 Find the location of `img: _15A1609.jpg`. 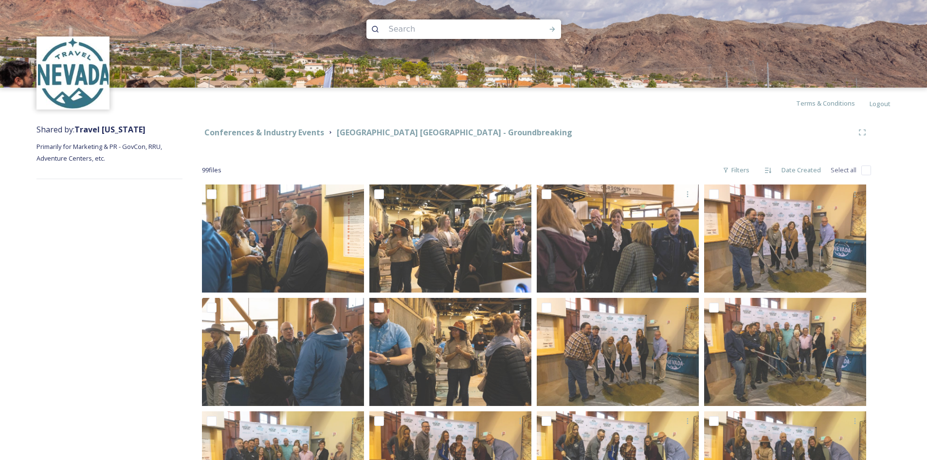

img: _15A1609.jpg is located at coordinates (785, 352).